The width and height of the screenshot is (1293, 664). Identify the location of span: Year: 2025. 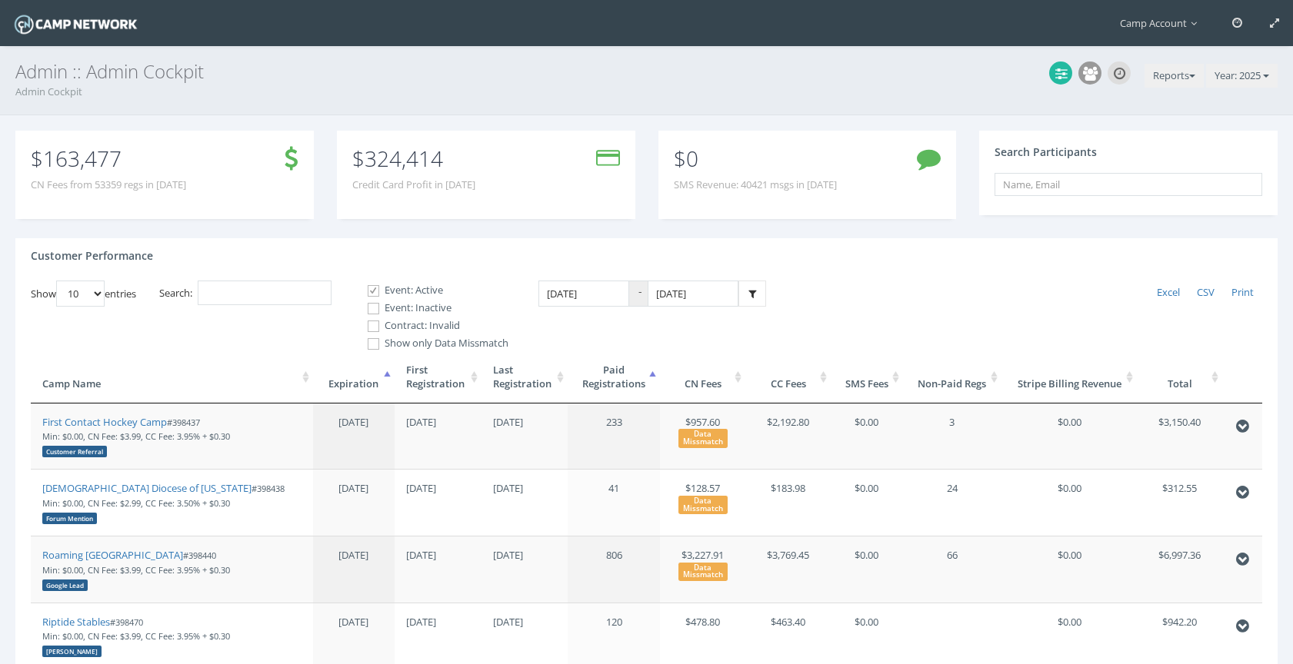
(1237, 75).